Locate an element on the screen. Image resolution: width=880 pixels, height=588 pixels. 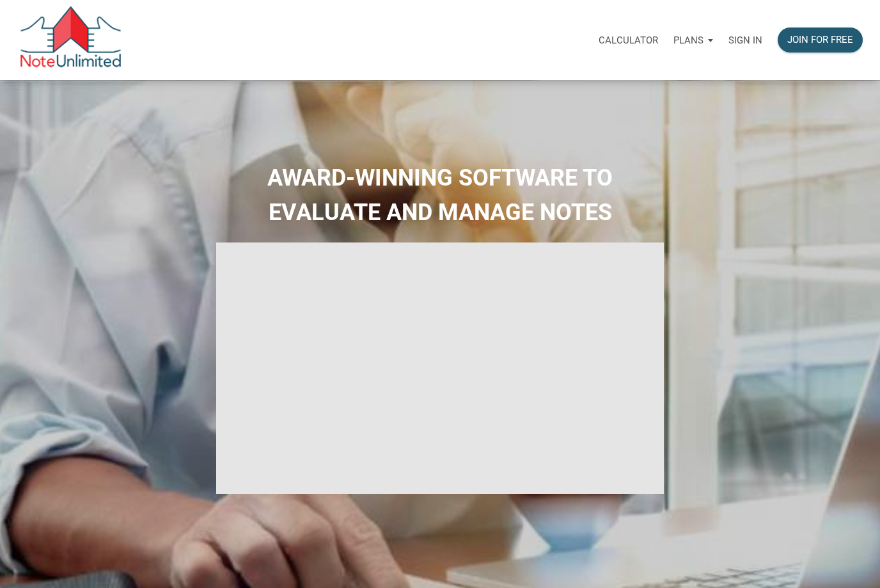
p: Sign in is located at coordinates (745, 40).